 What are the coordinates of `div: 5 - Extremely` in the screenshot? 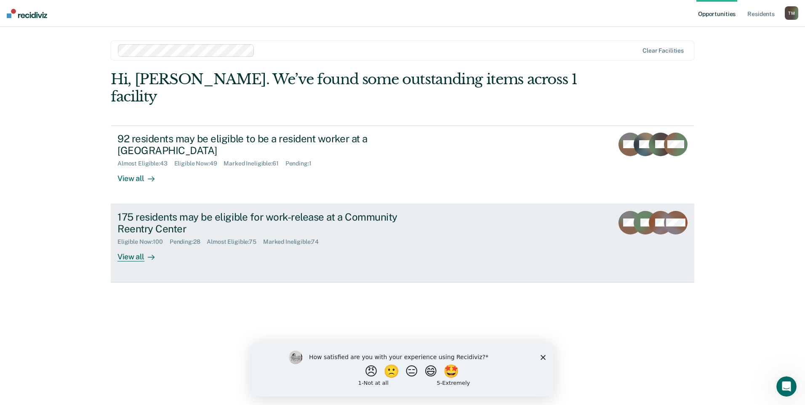 It's located at (224, 40).